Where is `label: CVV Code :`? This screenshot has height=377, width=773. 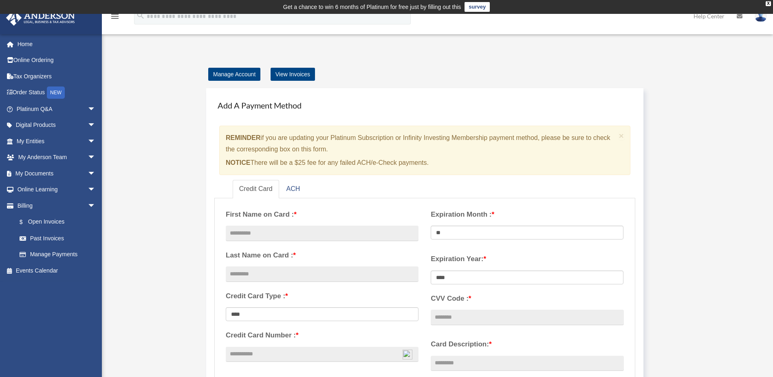
label: CVV Code : is located at coordinates (527, 298).